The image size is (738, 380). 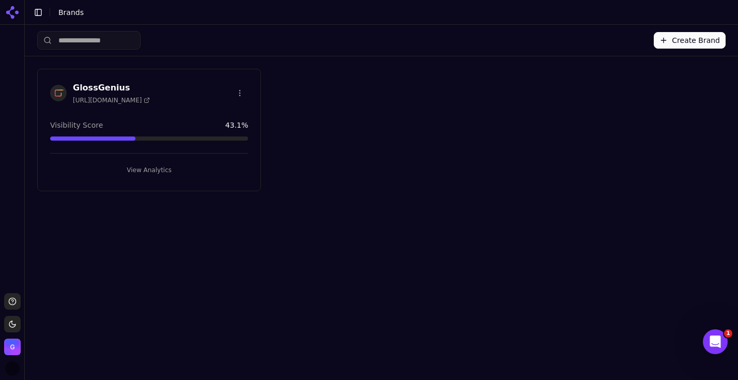 I want to click on h3: GlossGenius, so click(x=111, y=88).